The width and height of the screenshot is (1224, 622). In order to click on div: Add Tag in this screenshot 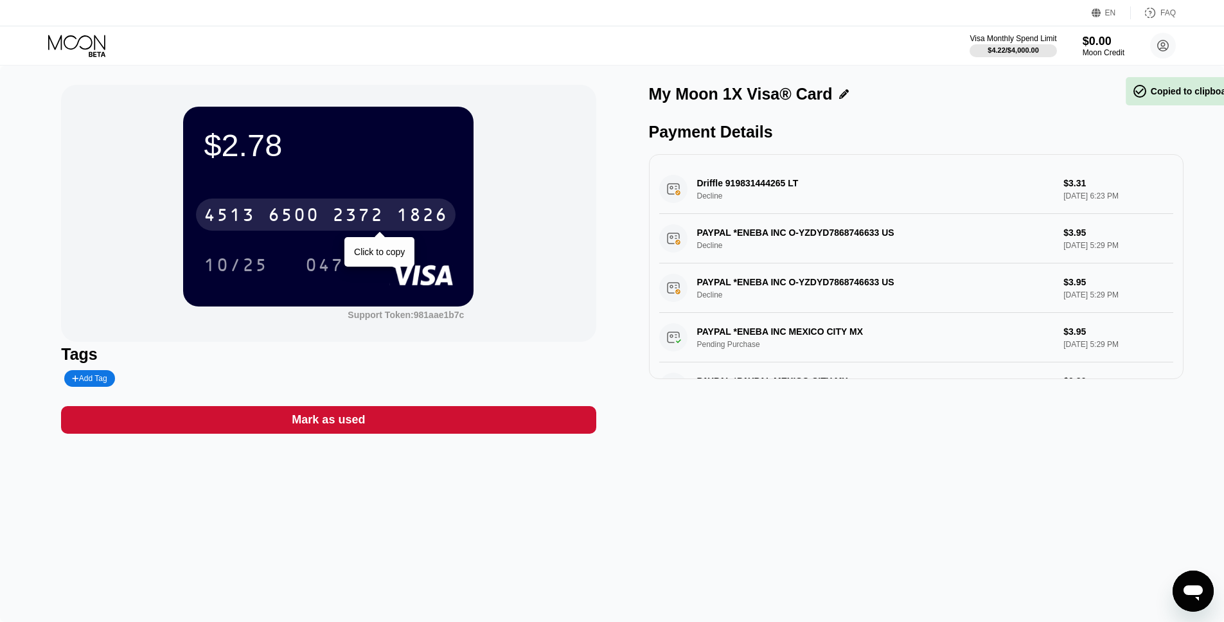, I will do `click(89, 379)`.